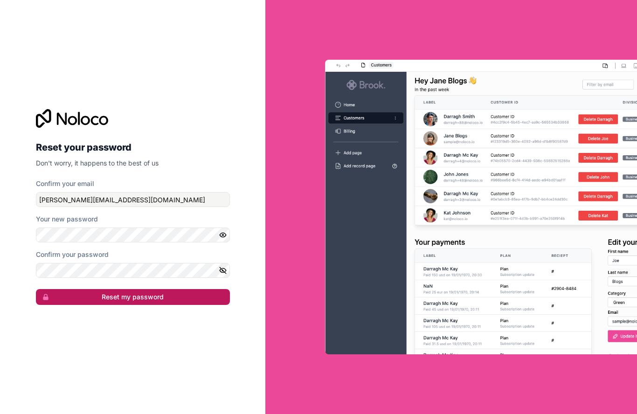 The height and width of the screenshot is (414, 637). What do you see at coordinates (133, 297) in the screenshot?
I see `button: Reset my password` at bounding box center [133, 297].